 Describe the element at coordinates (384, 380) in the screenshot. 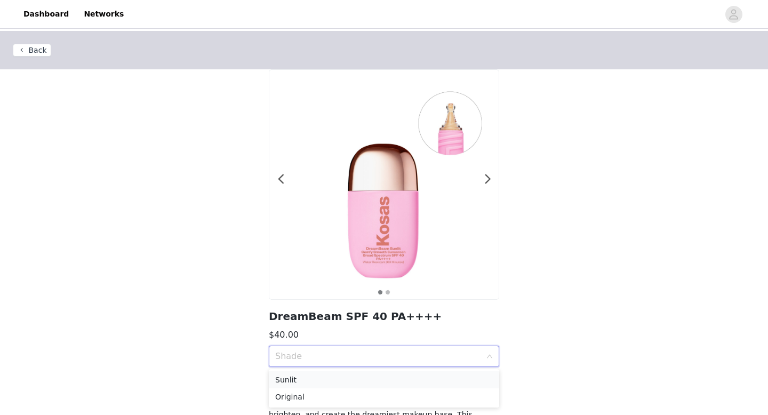

I see `div: Sunlit` at that location.